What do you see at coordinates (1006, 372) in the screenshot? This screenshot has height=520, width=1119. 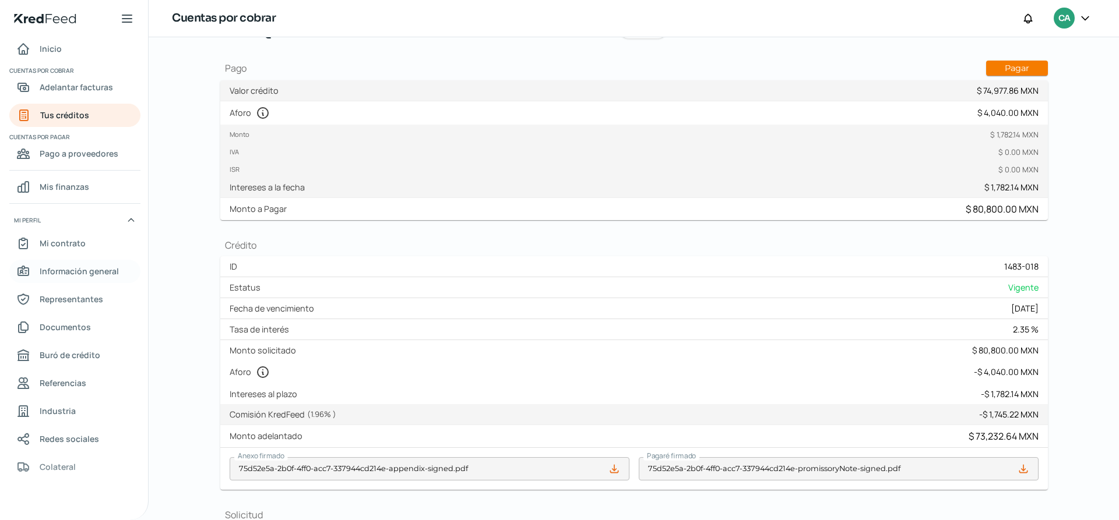 I see `div: - $ 4,040.00 MXN` at bounding box center [1006, 372].